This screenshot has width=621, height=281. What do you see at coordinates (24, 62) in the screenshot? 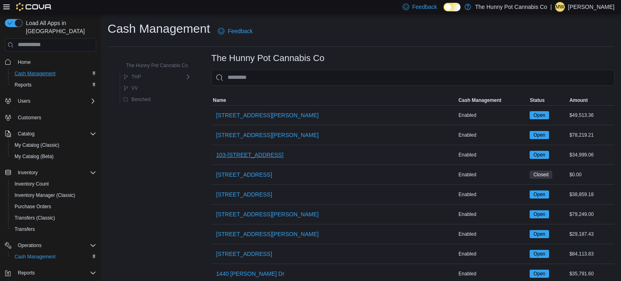
I see `a: Home` at bounding box center [24, 62].